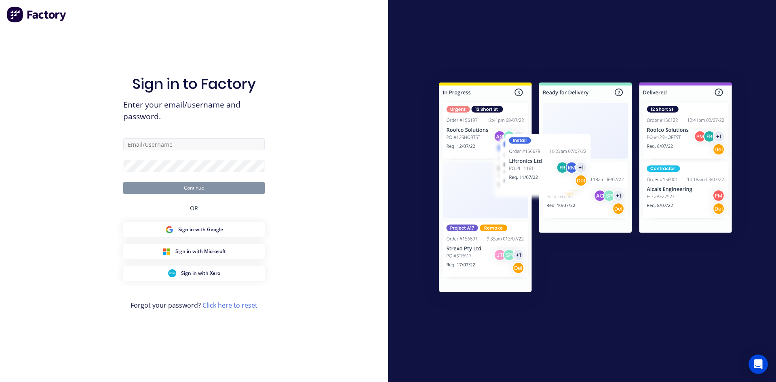 This screenshot has height=382, width=776. Describe the element at coordinates (194, 144) in the screenshot. I see `input: Email/Username` at that location.